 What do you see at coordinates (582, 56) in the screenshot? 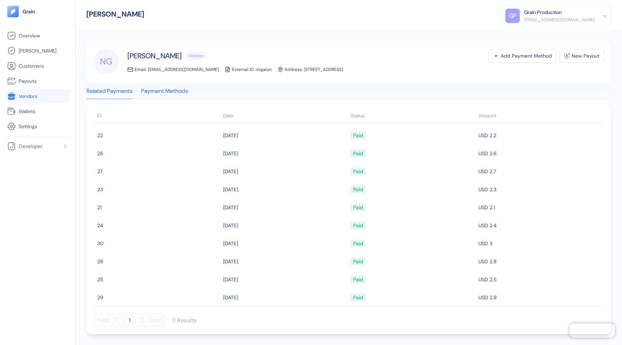
I see `button: New Payout` at bounding box center [582, 56].